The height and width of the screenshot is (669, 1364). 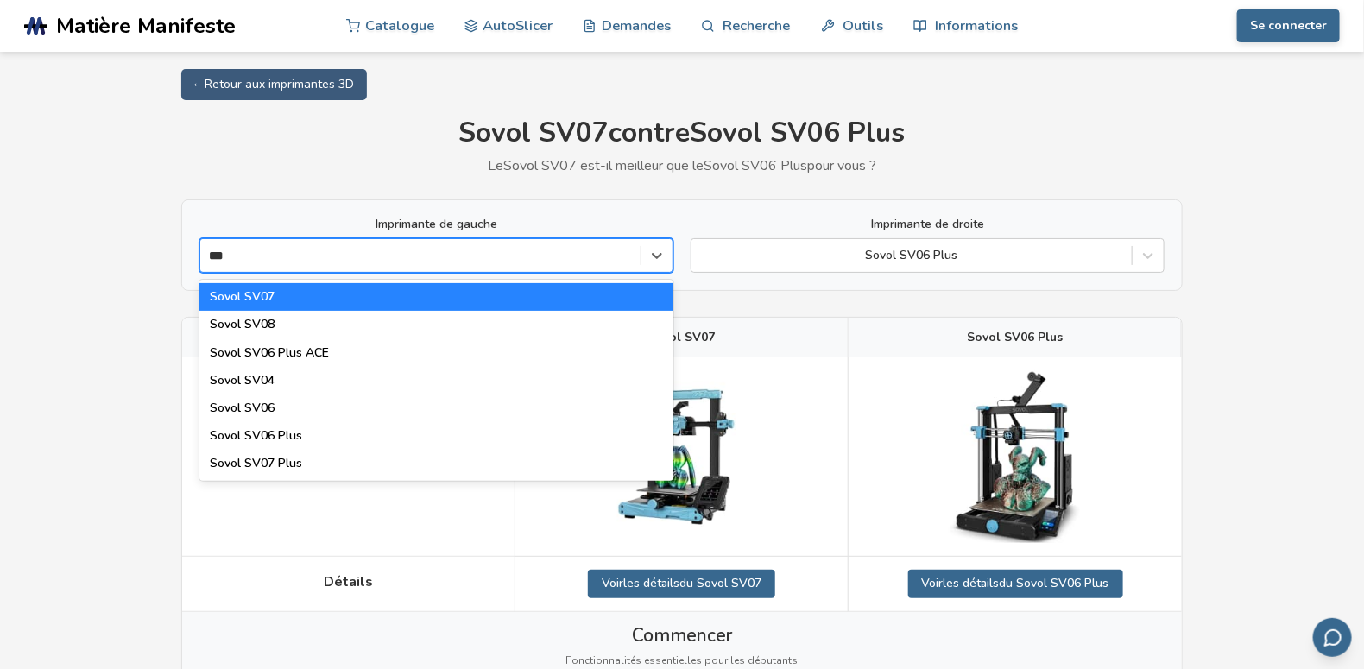 What do you see at coordinates (652, 166) in the screenshot?
I see `font: -il meilleur que le` at bounding box center [652, 166].